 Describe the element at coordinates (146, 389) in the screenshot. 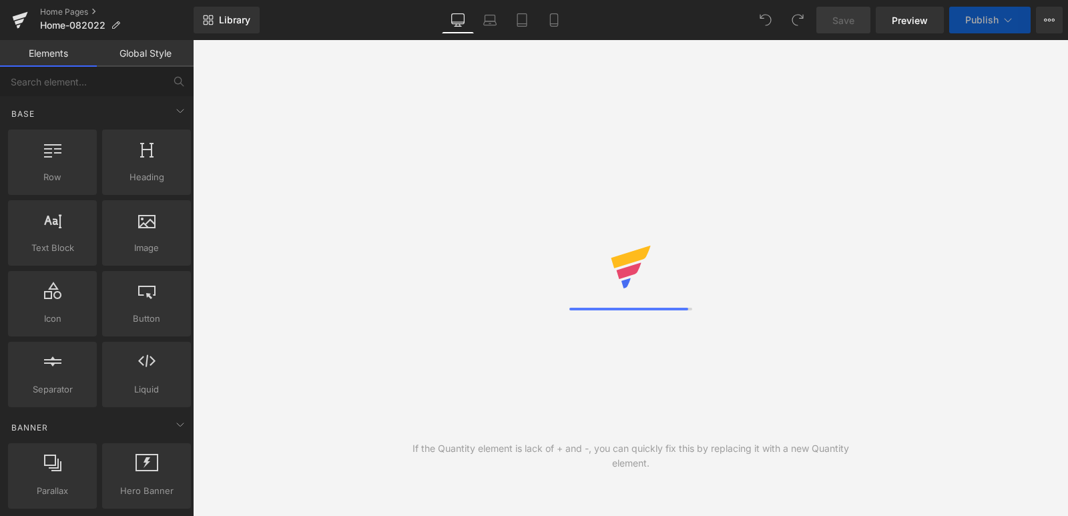

I see `span: Liquid` at that location.